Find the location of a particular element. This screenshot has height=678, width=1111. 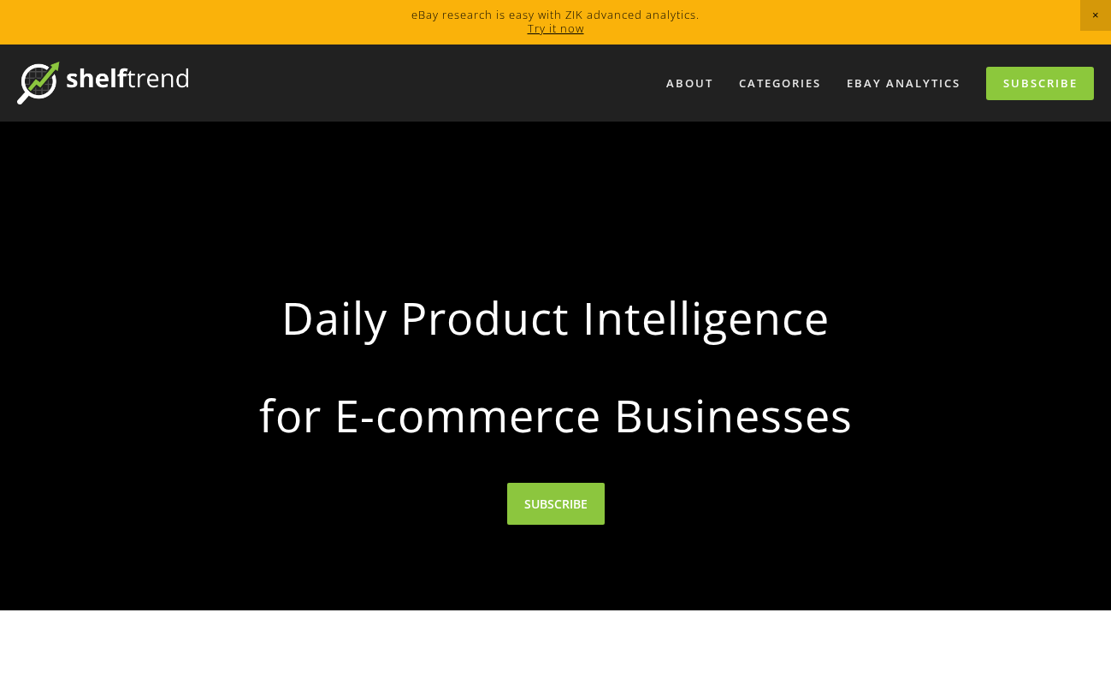

strong: for E-commerce Businesses is located at coordinates (556, 415).